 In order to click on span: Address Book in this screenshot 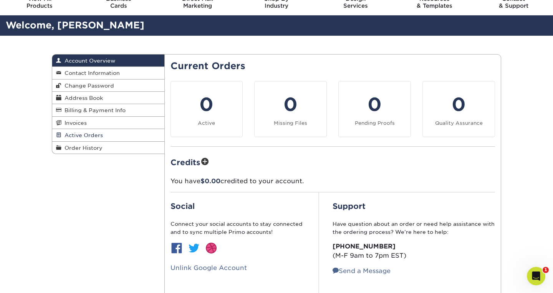, I will do `click(82, 98)`.